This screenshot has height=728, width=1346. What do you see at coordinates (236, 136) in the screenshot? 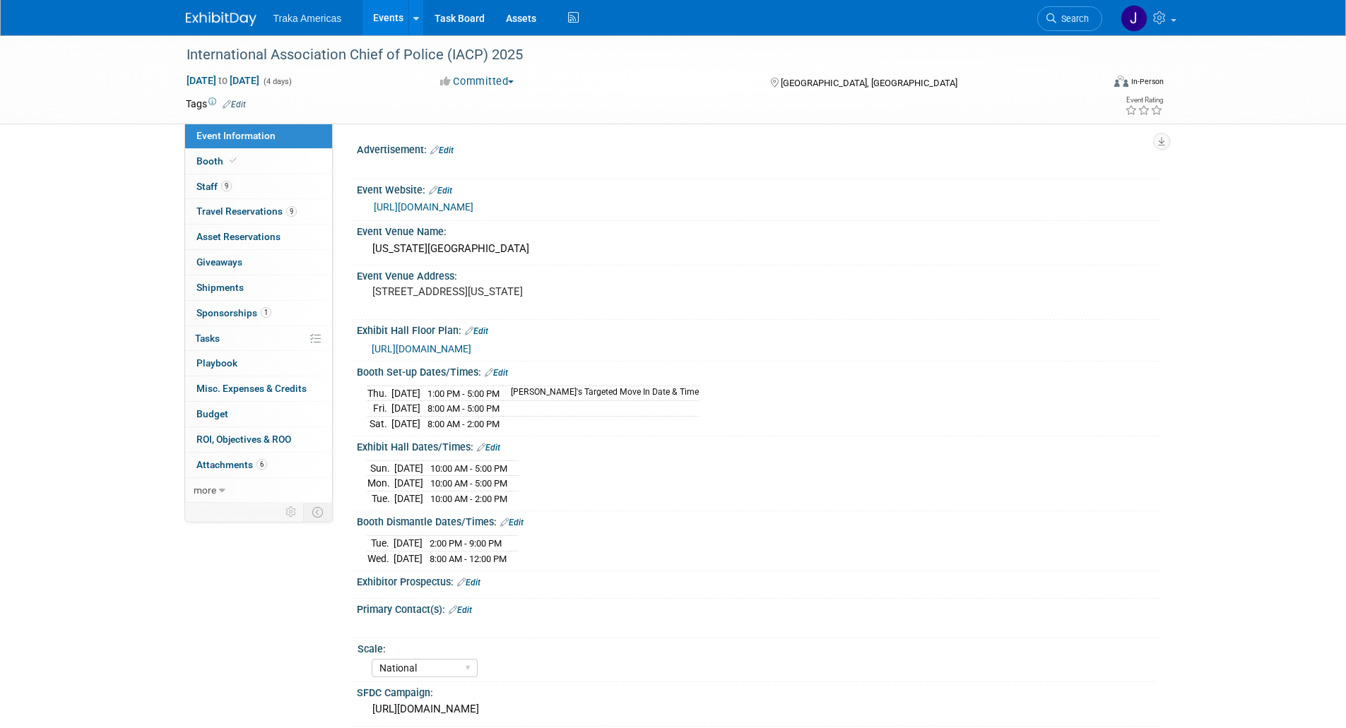
I see `span: Event Information` at bounding box center [236, 136].